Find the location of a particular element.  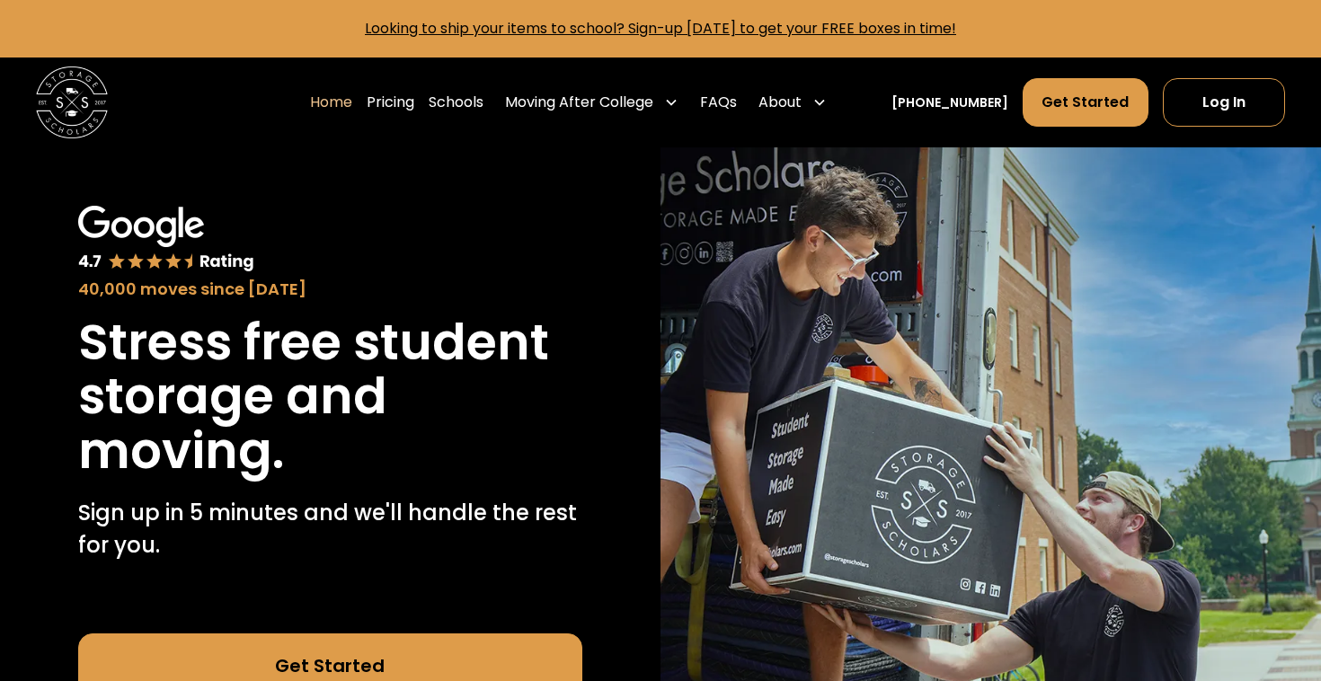

img: Storage Scholars main logo is located at coordinates (72, 102).